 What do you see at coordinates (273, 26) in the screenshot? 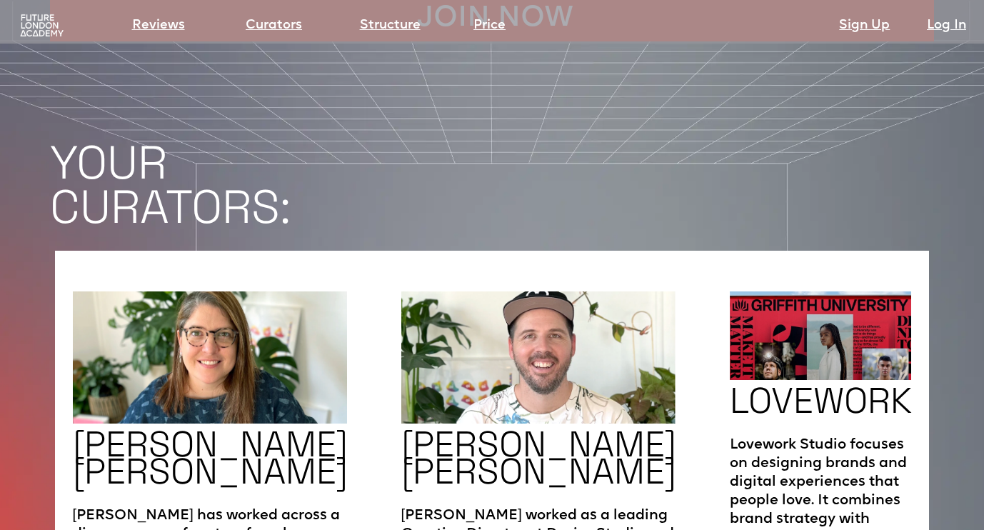
I see `a: Curators` at bounding box center [273, 26].